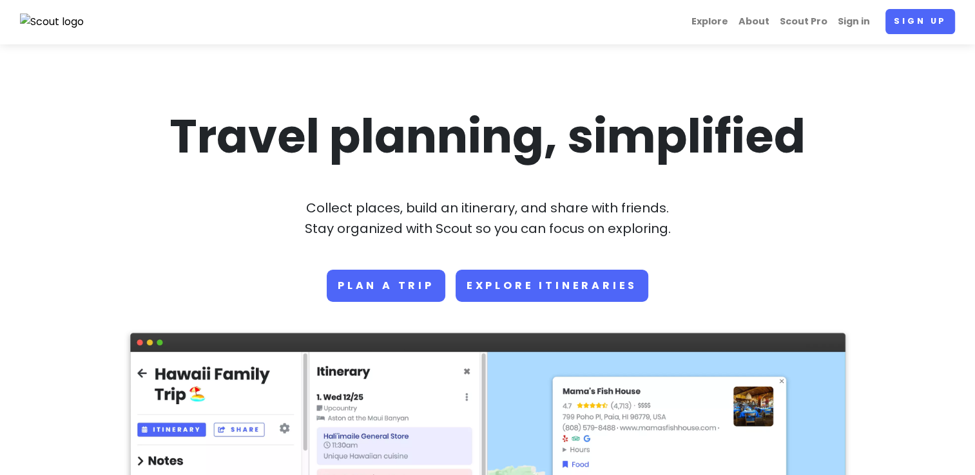 The width and height of the screenshot is (975, 475). I want to click on a: Sign in, so click(853, 21).